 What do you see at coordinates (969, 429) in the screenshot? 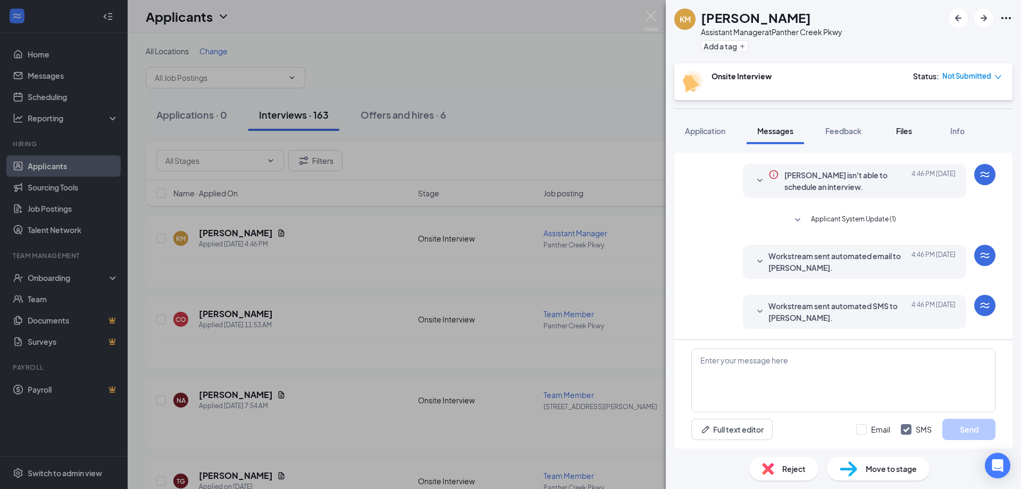
I see `button: Send` at bounding box center [969, 429].